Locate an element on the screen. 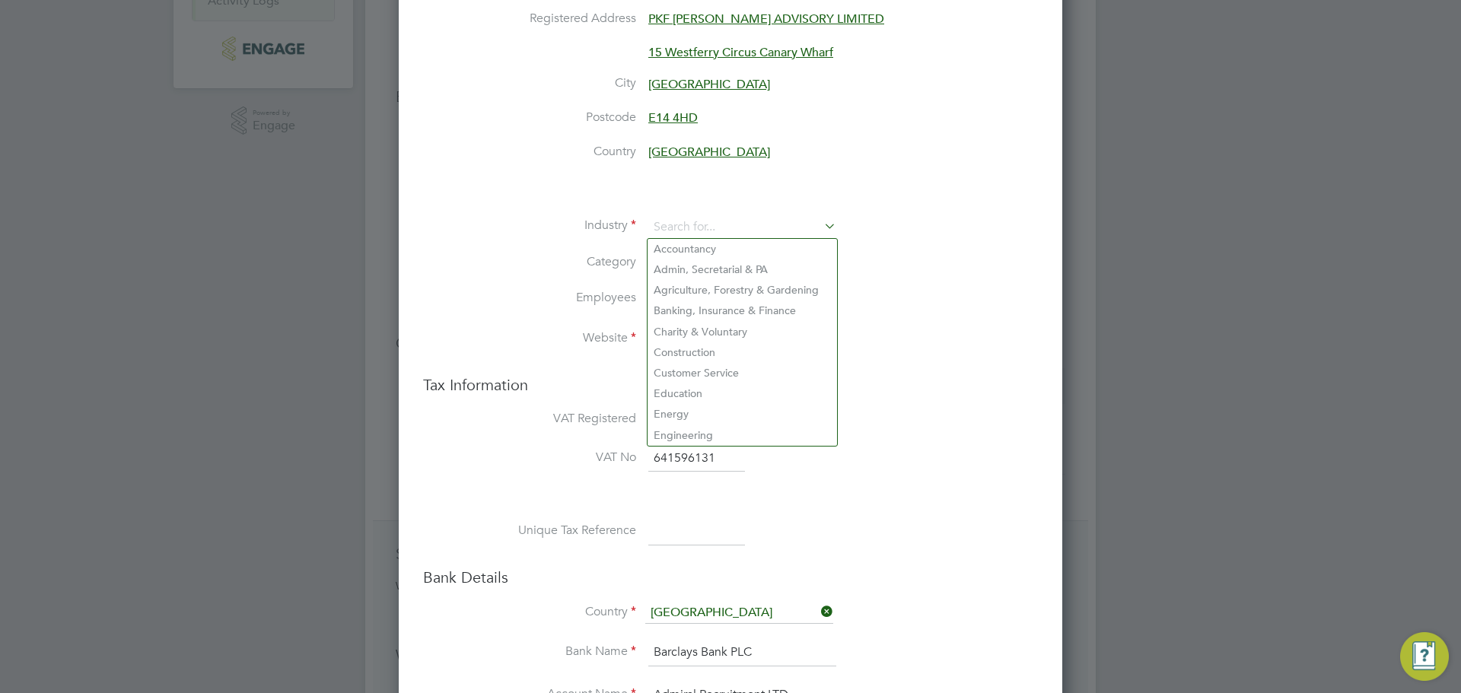  span: E14 4HD is located at coordinates (673, 118).